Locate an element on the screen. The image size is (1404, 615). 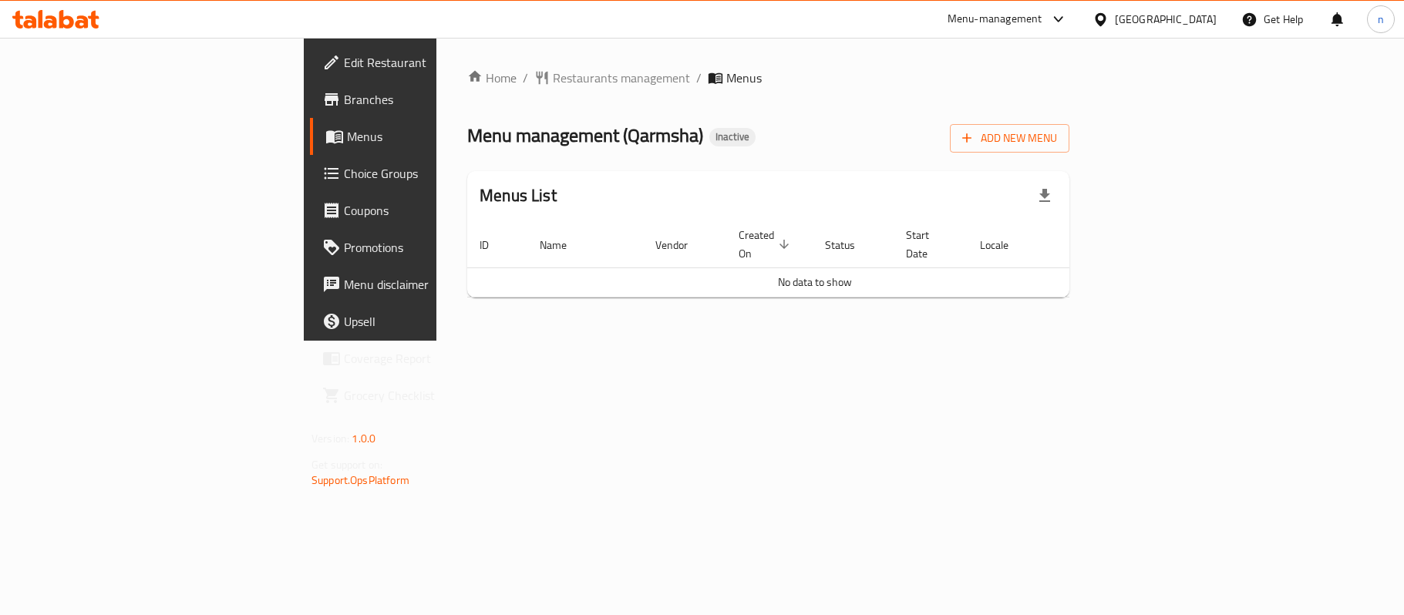
span: Branches is located at coordinates (435, 99).